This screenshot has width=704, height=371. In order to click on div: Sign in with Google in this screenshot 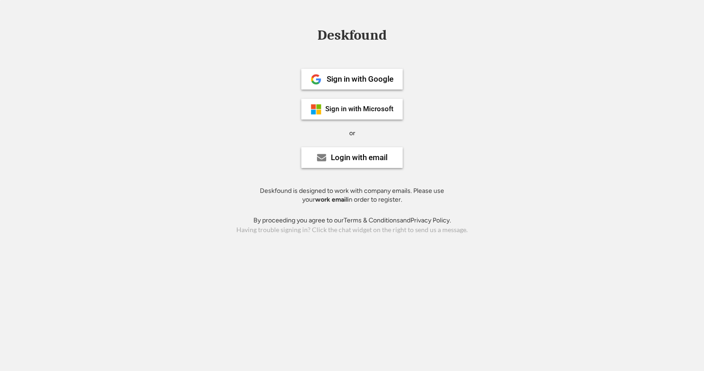, I will do `click(360, 79)`.